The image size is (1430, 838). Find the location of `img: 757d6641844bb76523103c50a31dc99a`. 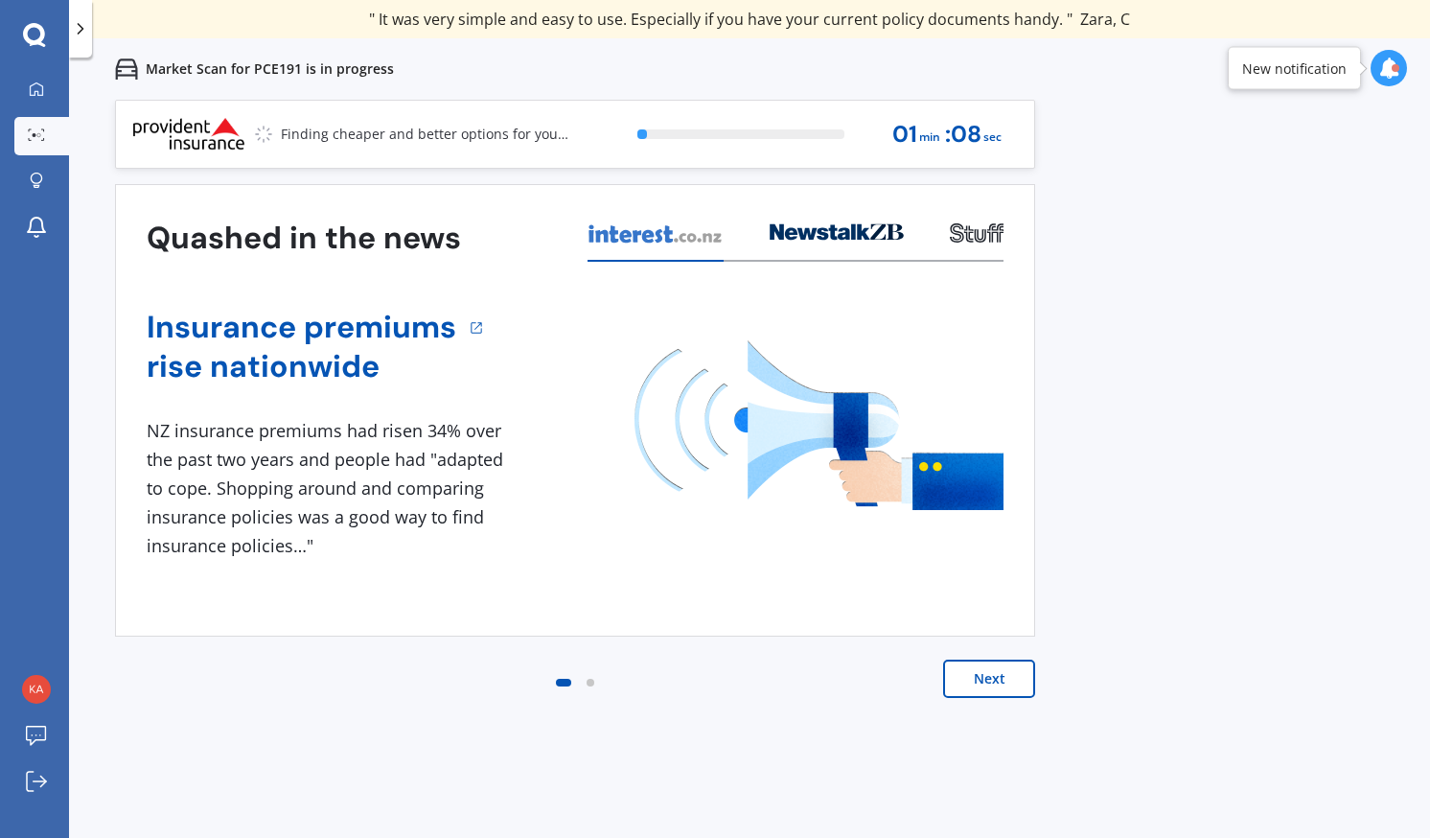

img: 757d6641844bb76523103c50a31dc99a is located at coordinates (36, 689).